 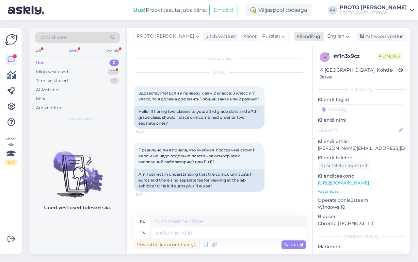 What do you see at coordinates (77, 119) in the screenshot?
I see `span: Uued vestlused` at bounding box center [77, 119].